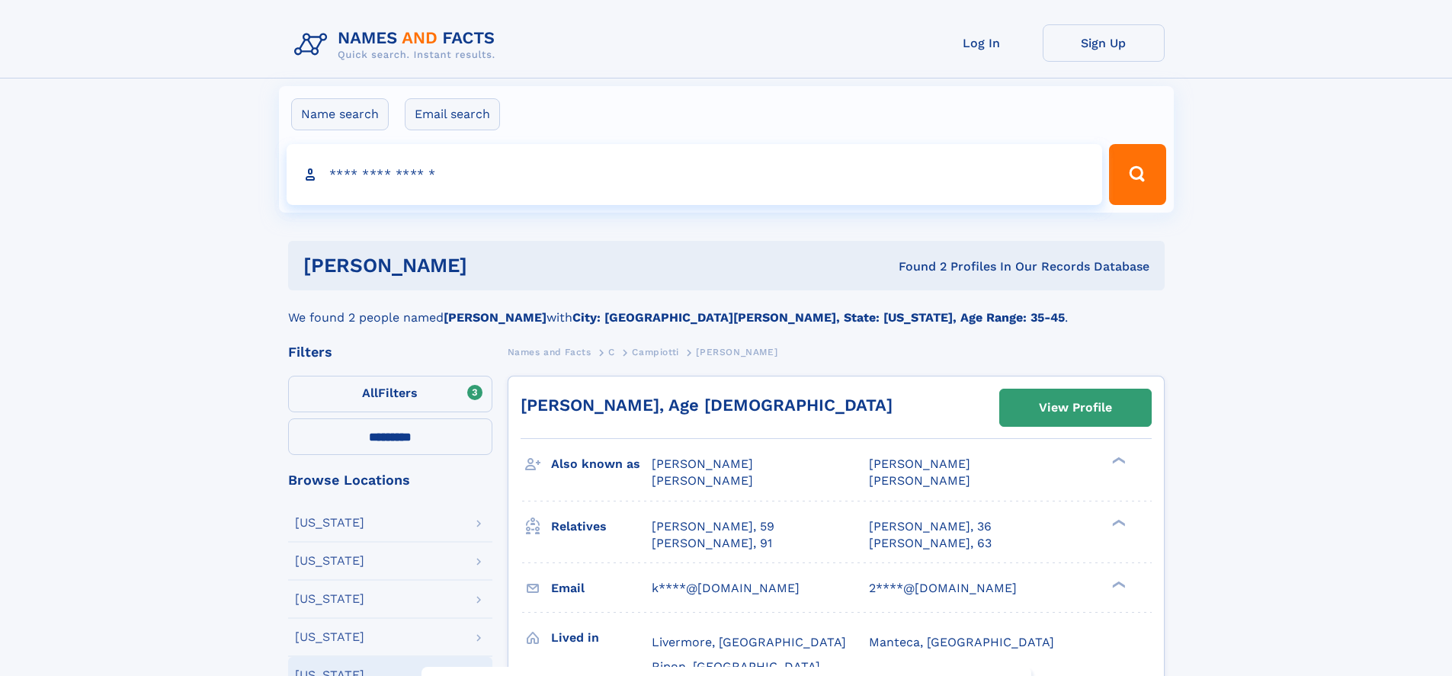 This screenshot has height=676, width=1452. Describe the element at coordinates (398, 45) in the screenshot. I see `img: Logo Names and Facts` at that location.